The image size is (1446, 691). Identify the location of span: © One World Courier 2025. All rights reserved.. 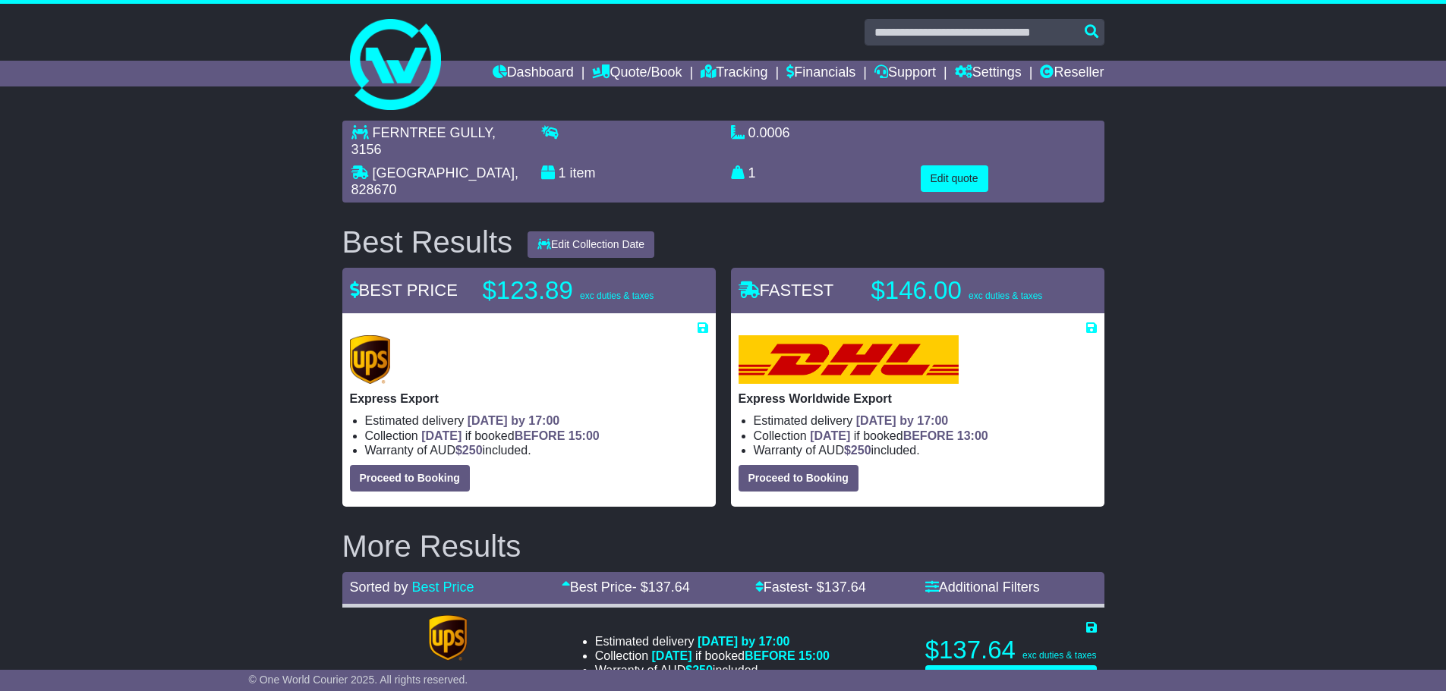
(358, 680).